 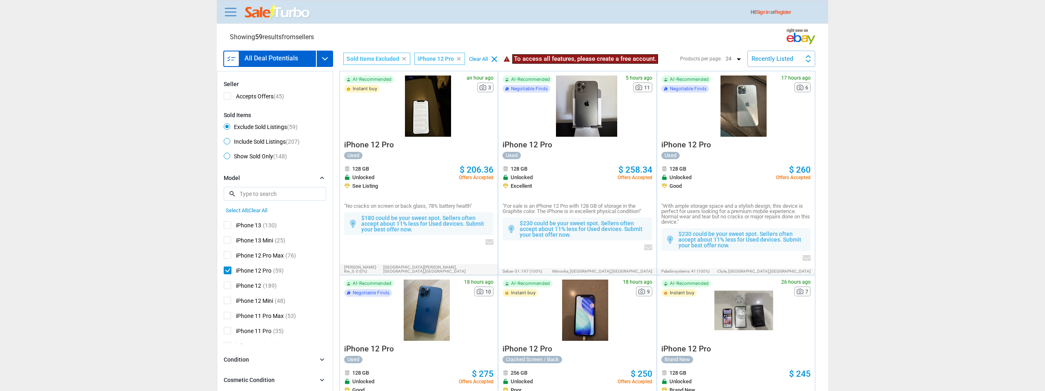 What do you see at coordinates (635, 170) in the screenshot?
I see `a: $ 258.34` at bounding box center [635, 170].